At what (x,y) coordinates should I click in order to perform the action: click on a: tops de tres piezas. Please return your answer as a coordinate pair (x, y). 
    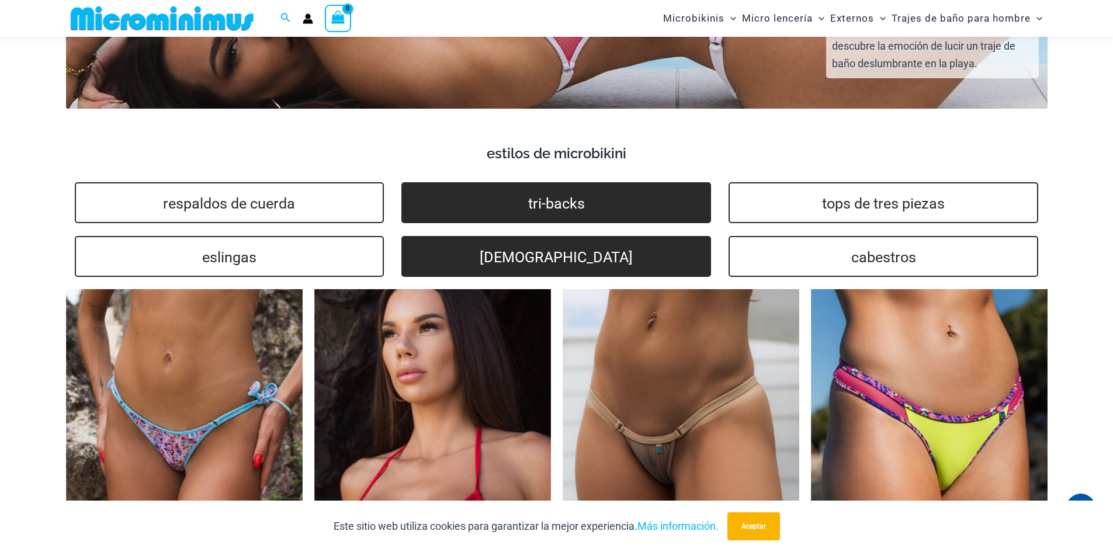
    Looking at the image, I should click on (884, 203).